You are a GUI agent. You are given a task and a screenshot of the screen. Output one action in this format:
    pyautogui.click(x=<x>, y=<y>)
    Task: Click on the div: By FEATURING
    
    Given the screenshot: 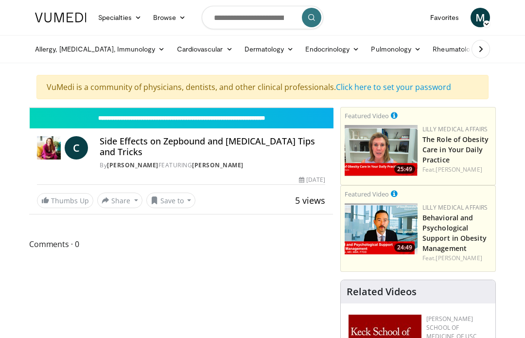 What is the action you would take?
    pyautogui.click(x=212, y=165)
    